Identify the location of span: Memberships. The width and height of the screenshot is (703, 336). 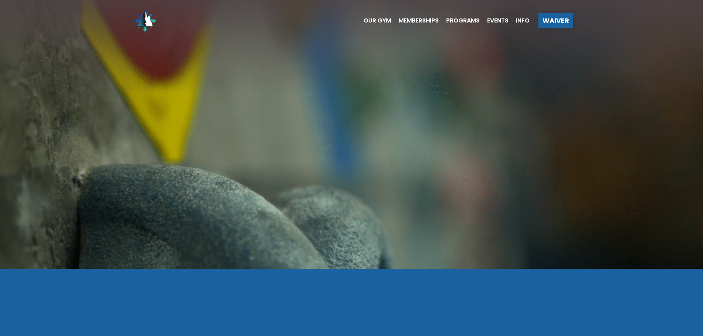
(418, 21).